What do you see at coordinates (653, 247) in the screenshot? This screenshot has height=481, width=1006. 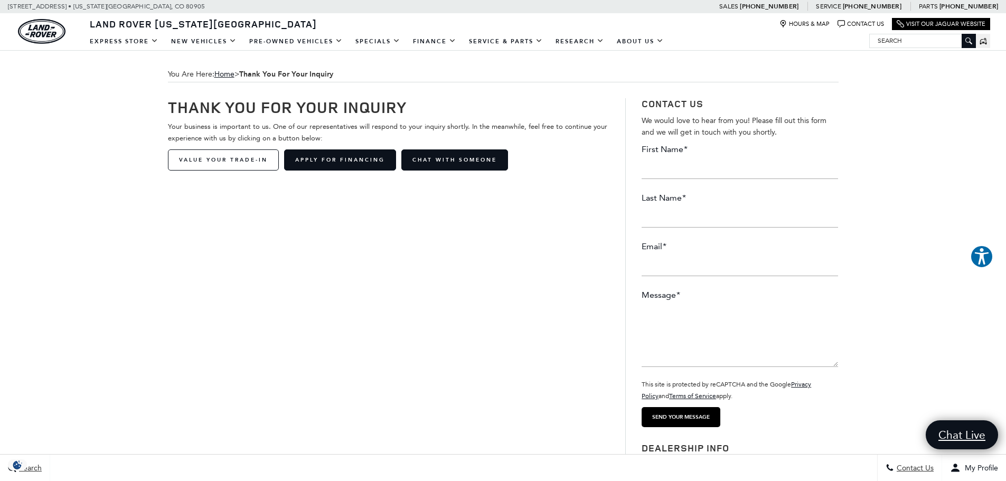 I see `label: Email` at bounding box center [653, 247].